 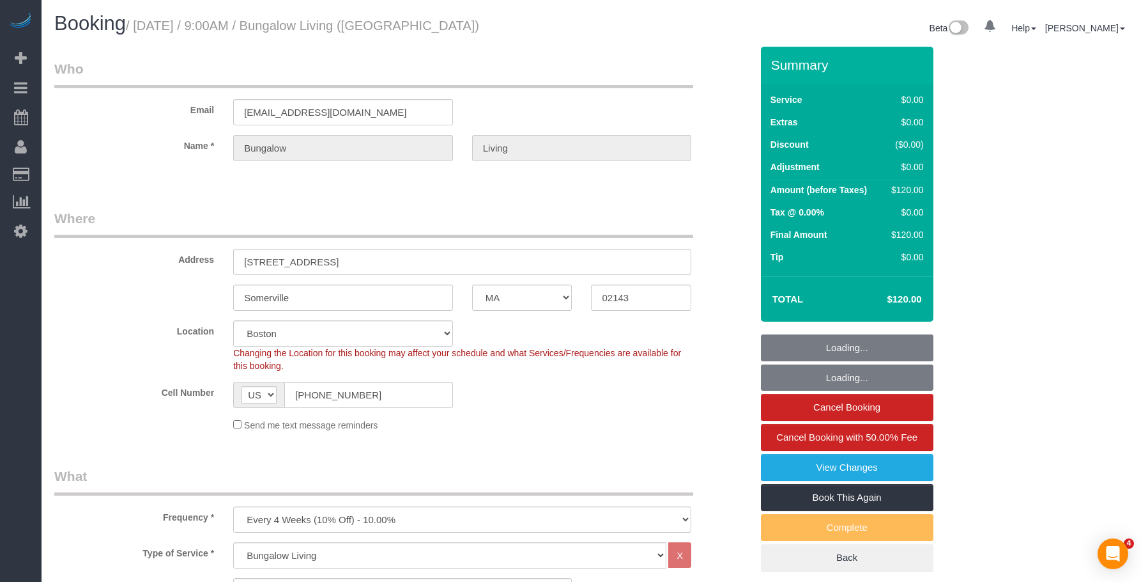 I want to click on legend: What, so click(x=374, y=481).